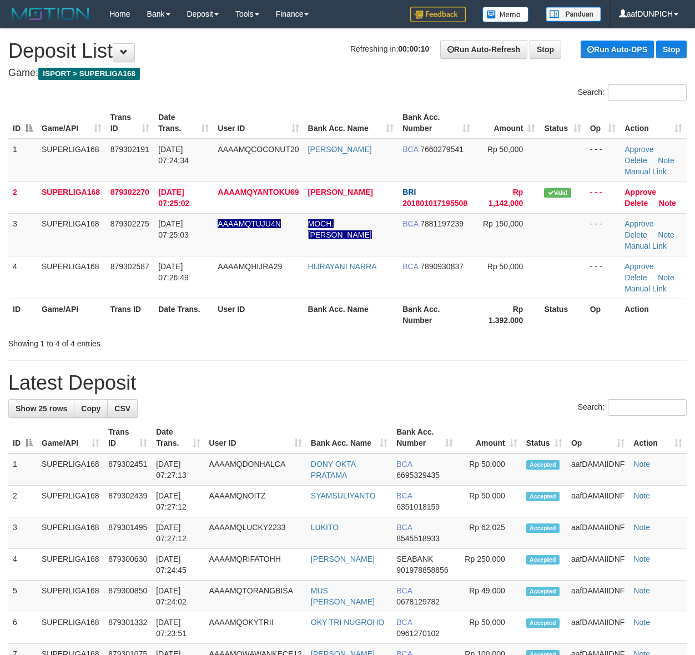 The height and width of the screenshot is (655, 695). I want to click on h1: Latest Deposit, so click(347, 383).